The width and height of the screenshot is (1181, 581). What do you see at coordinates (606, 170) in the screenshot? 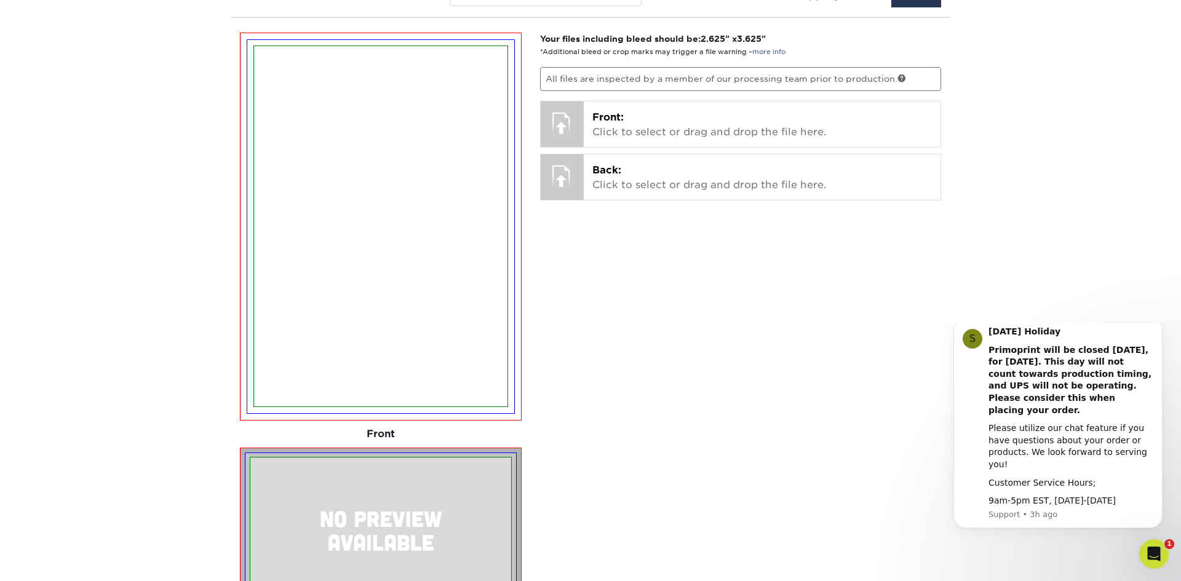
I see `span: Back:` at bounding box center [606, 170].